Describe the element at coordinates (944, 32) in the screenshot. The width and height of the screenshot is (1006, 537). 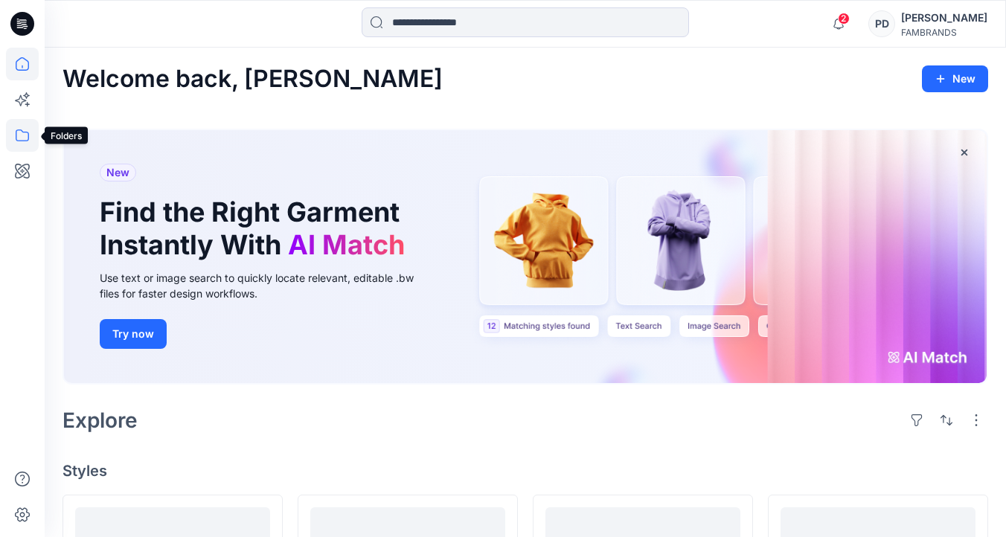
I see `div: FAMBRANDS` at that location.